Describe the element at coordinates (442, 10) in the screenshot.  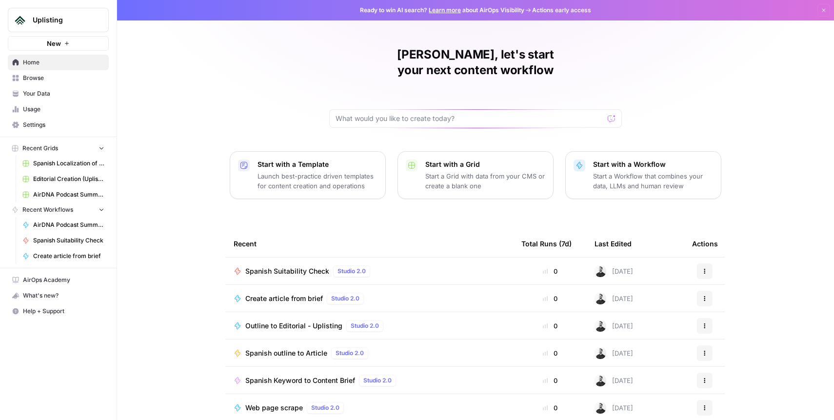
I see `span: Ready to win AI search? about AirOps Visibility` at that location.